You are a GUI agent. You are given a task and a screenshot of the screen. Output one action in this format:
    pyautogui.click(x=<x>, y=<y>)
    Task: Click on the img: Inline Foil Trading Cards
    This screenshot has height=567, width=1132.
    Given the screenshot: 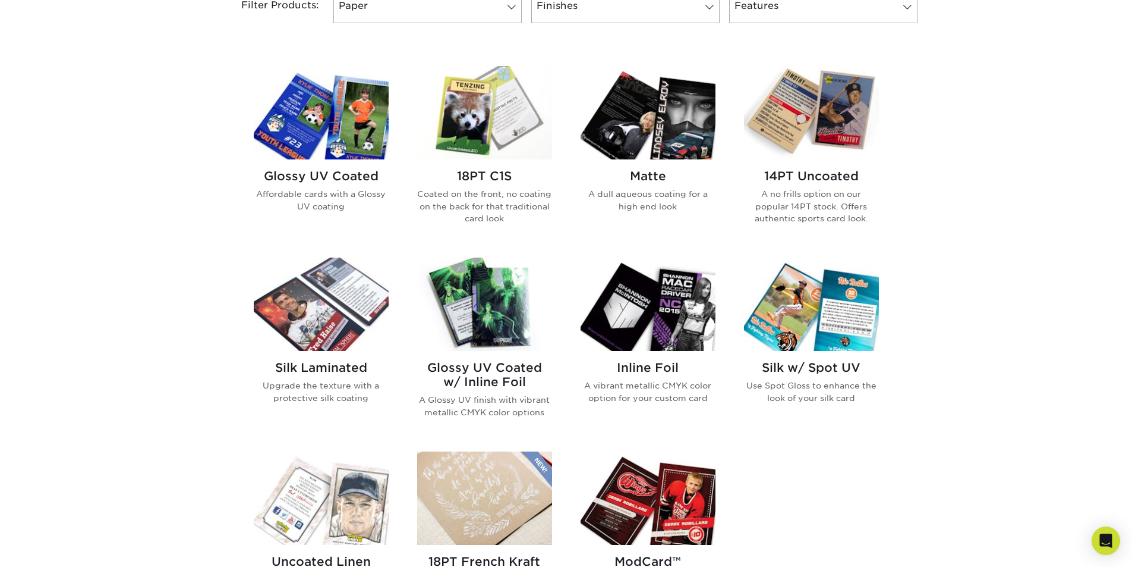 What is the action you would take?
    pyautogui.click(x=648, y=304)
    